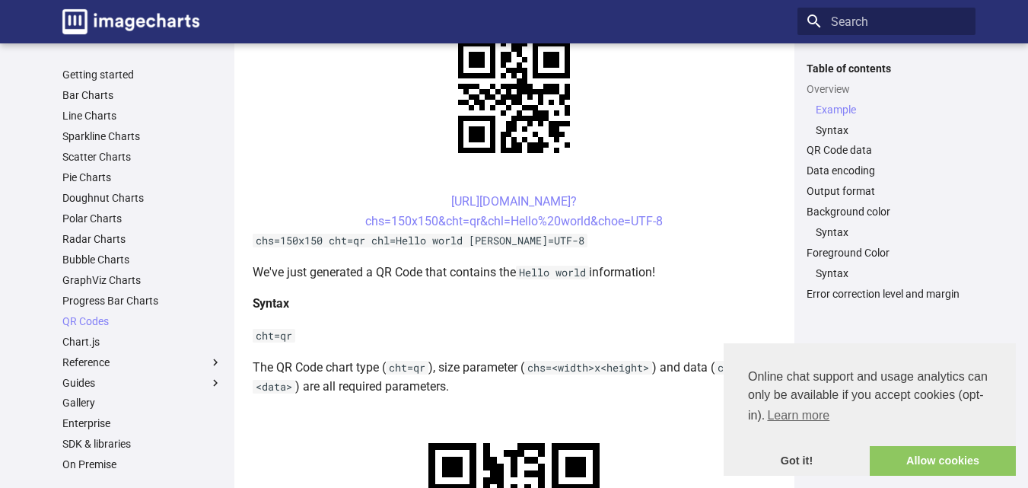  Describe the element at coordinates (142, 157) in the screenshot. I see `a: Scatter Charts` at that location.